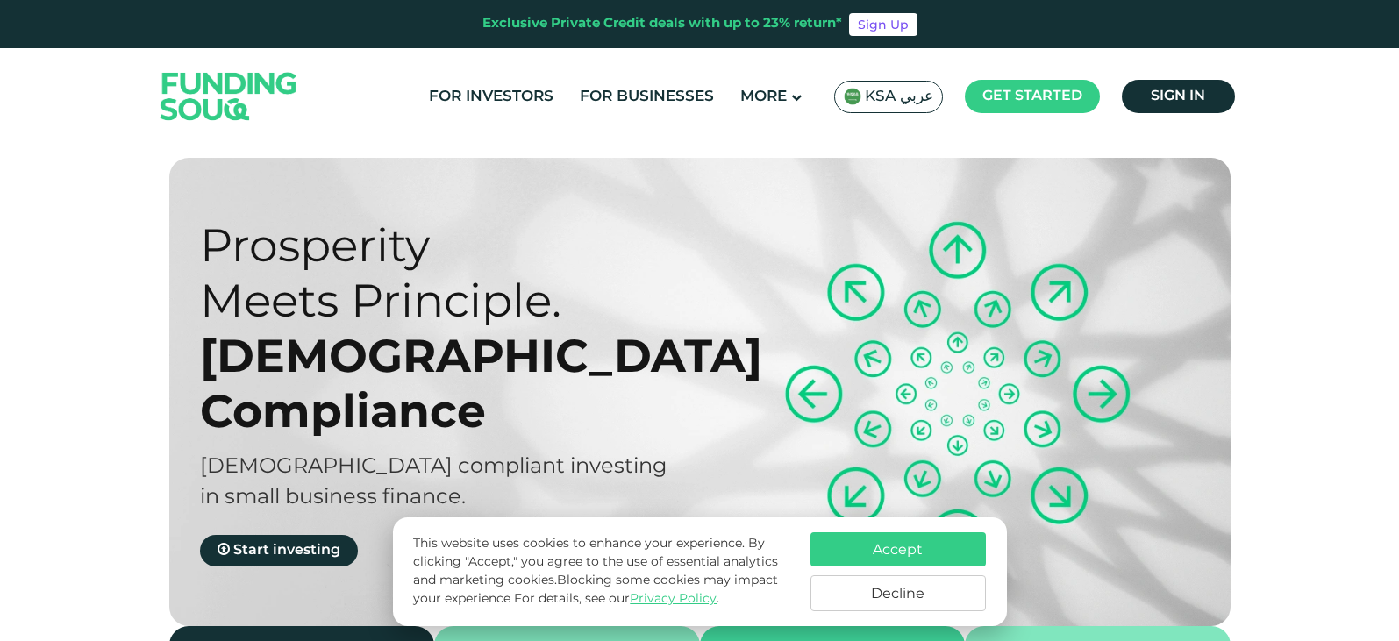 This screenshot has width=1399, height=641. What do you see at coordinates (279, 551) in the screenshot?
I see `a: Start investing` at bounding box center [279, 551].